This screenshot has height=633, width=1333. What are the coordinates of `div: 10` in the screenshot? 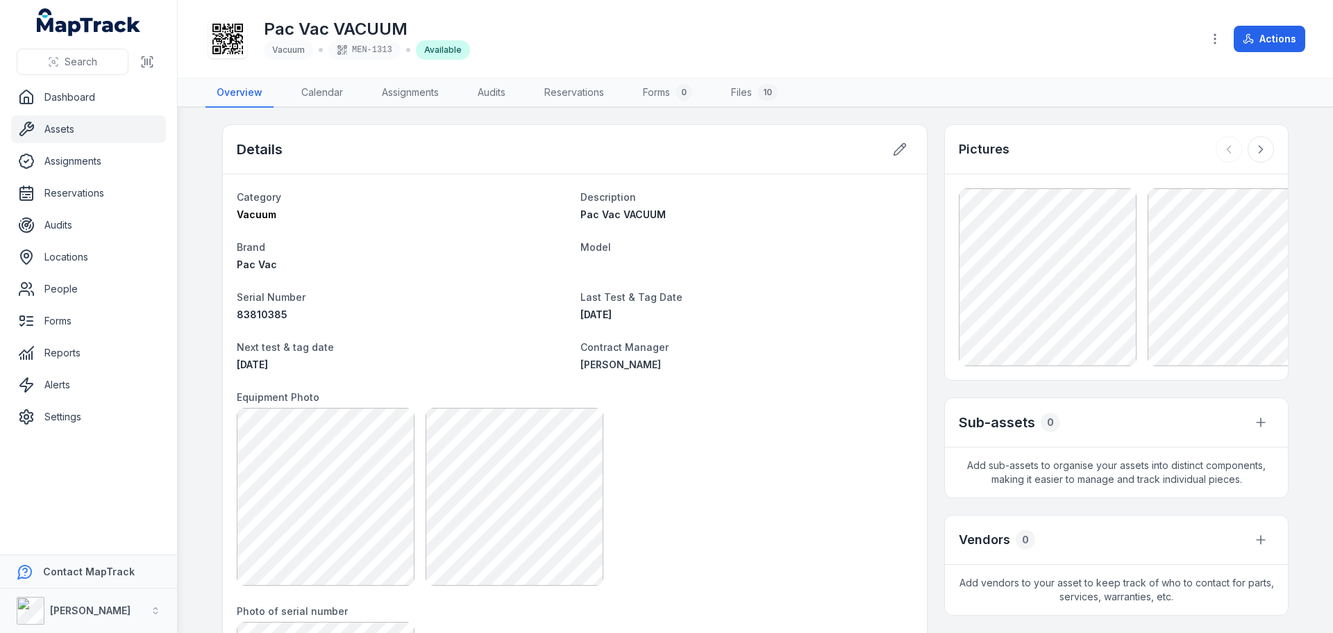 It's located at (767, 92).